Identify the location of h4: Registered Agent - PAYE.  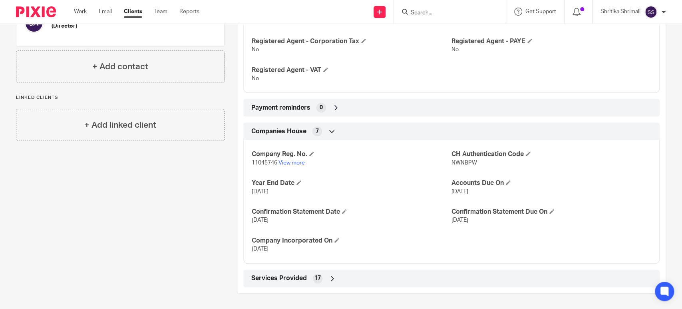
(552, 41).